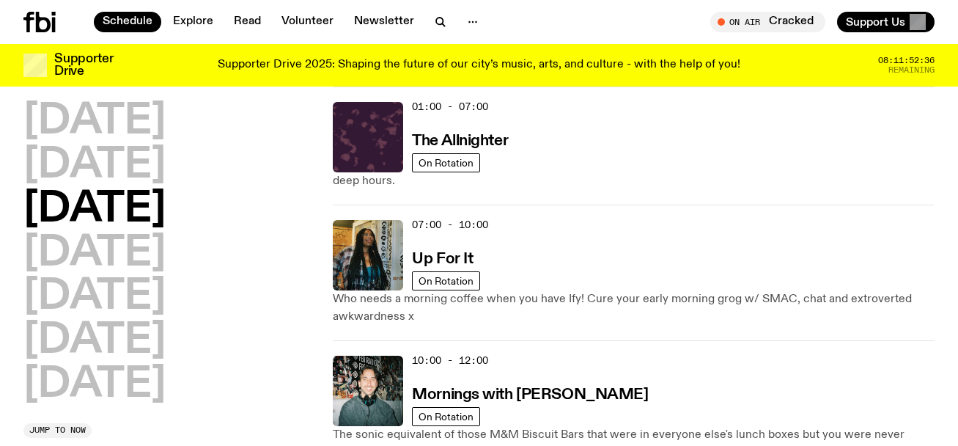 The width and height of the screenshot is (958, 446). Describe the element at coordinates (460, 139) in the screenshot. I see `a: The Allnighter` at that location.